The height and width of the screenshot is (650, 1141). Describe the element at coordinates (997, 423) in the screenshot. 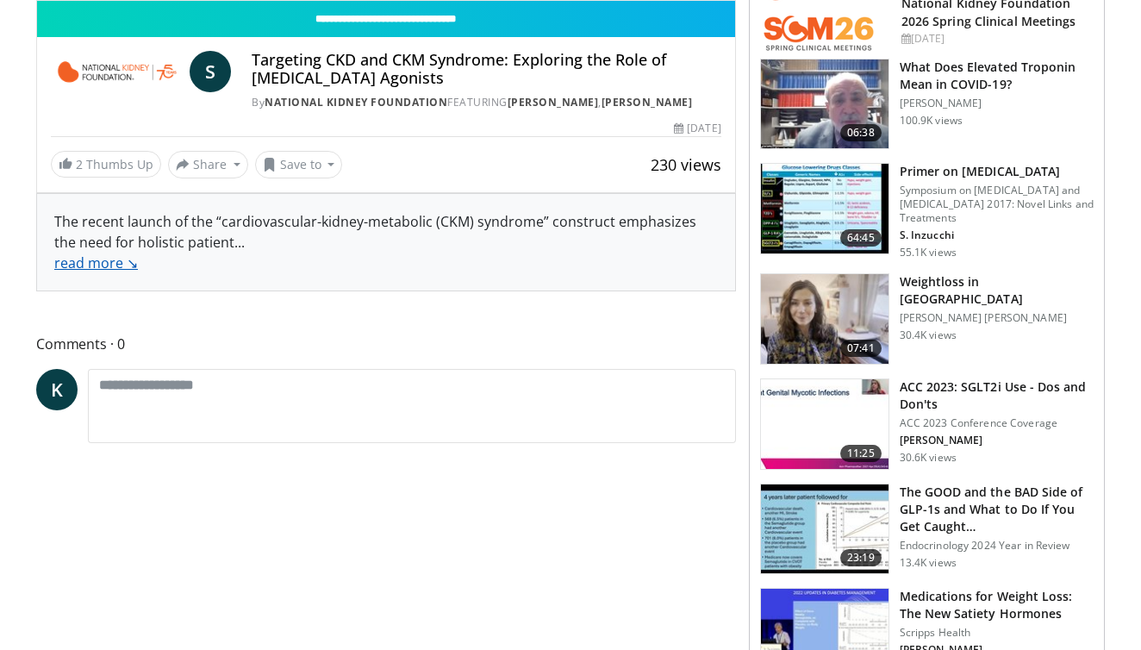

I see `p: ACC 2023 Conference Coverage` at that location.